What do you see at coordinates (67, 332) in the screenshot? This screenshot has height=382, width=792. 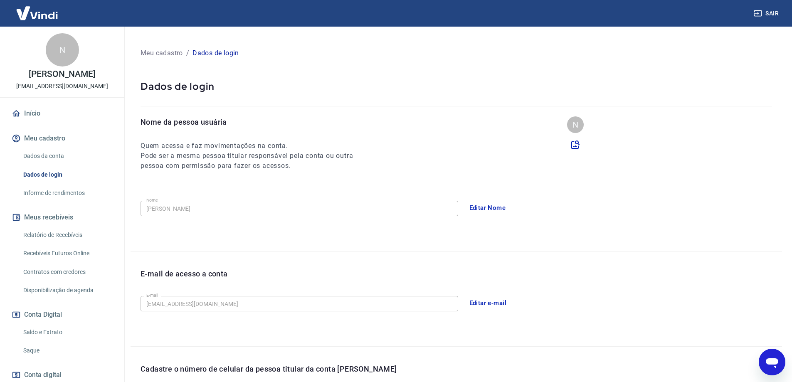 I see `a: Saldo e Extrato` at bounding box center [67, 332].